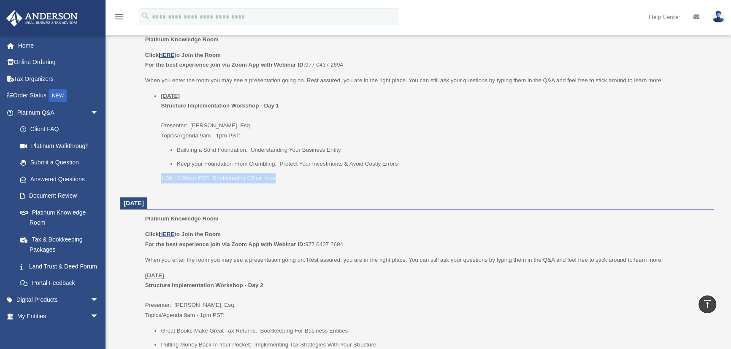  Describe the element at coordinates (707, 305) in the screenshot. I see `a: vertical_align_top` at that location.